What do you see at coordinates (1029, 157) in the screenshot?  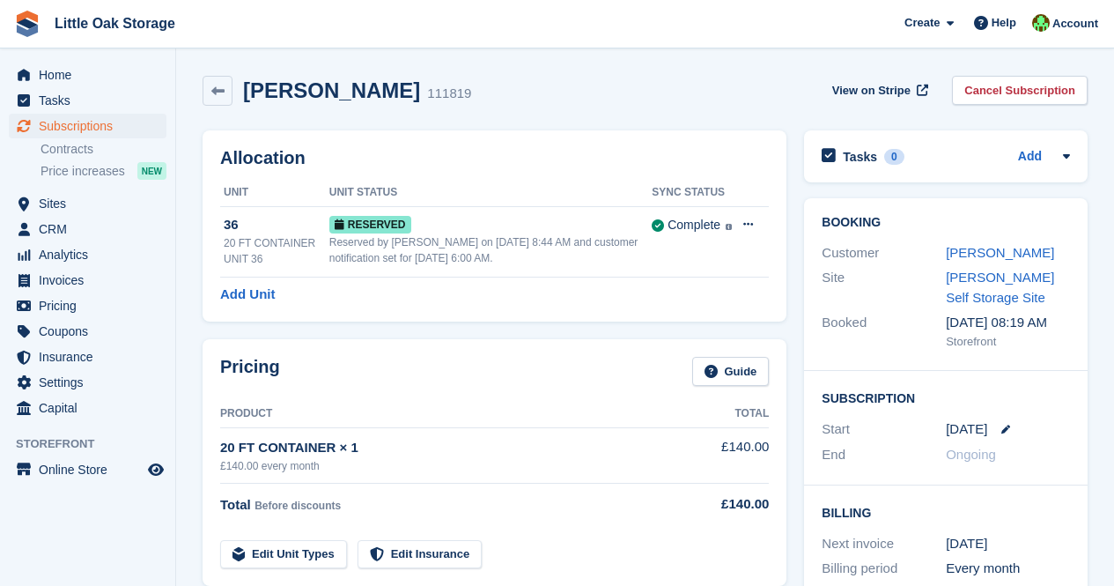 I see `a: Add` at bounding box center [1029, 157].